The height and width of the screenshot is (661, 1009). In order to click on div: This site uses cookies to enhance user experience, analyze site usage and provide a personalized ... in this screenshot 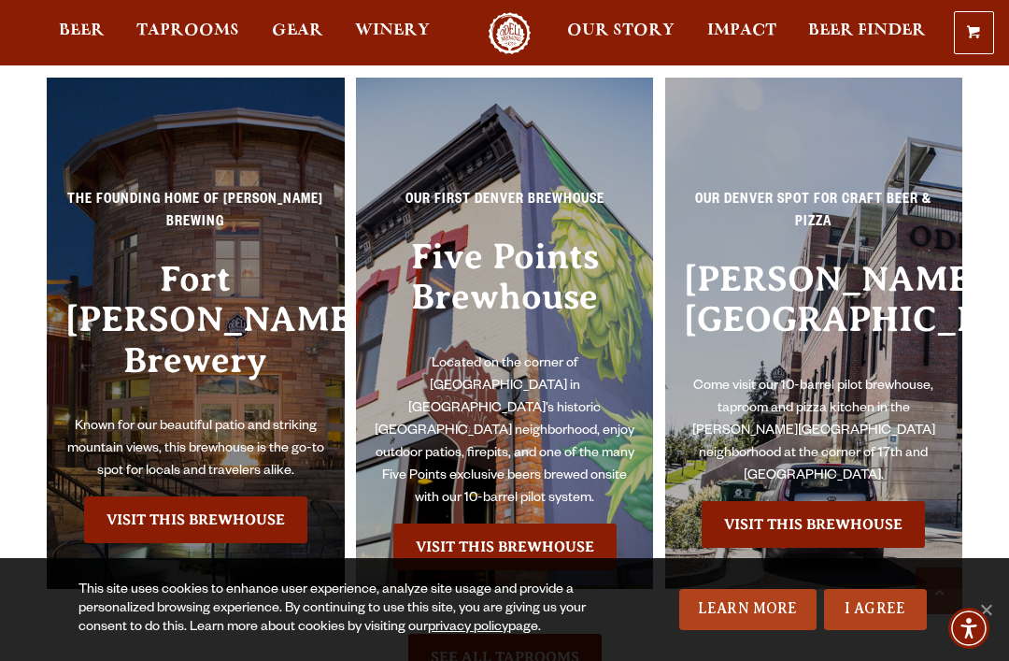, I will do `click(353, 609)`.